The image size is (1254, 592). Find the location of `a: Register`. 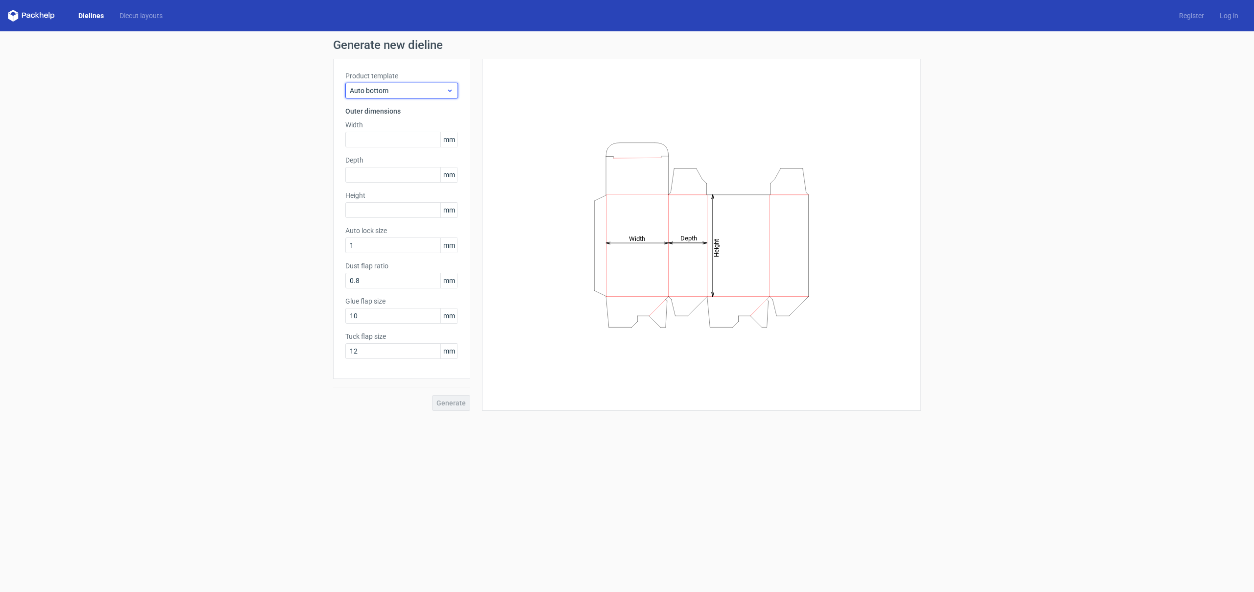

a: Register is located at coordinates (1191, 16).